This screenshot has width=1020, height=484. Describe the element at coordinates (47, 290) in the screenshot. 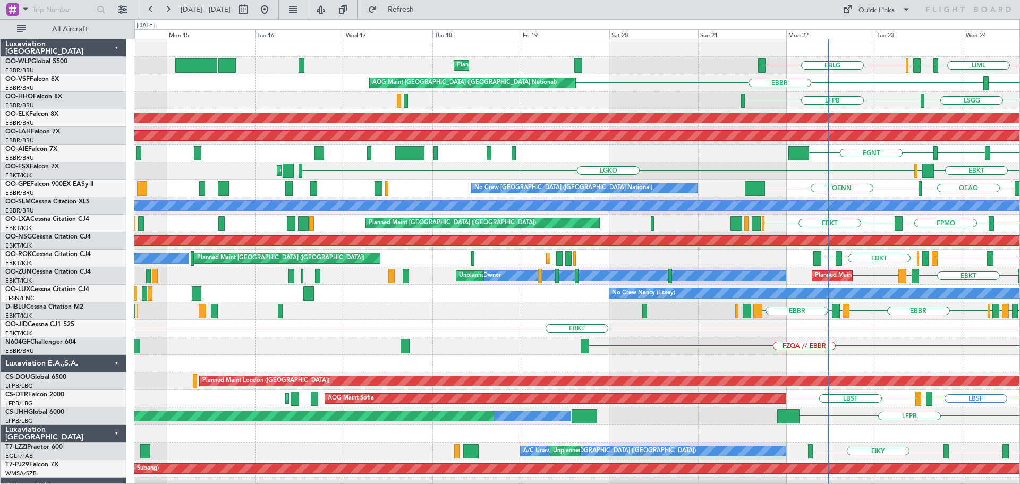

I see `a: OO-LUXCessna Citation CJ4` at that location.